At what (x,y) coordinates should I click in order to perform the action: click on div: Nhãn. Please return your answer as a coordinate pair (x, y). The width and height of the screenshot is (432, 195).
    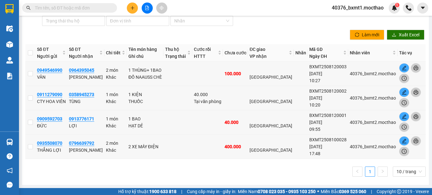
    Looking at the image, I should click on (301, 53).